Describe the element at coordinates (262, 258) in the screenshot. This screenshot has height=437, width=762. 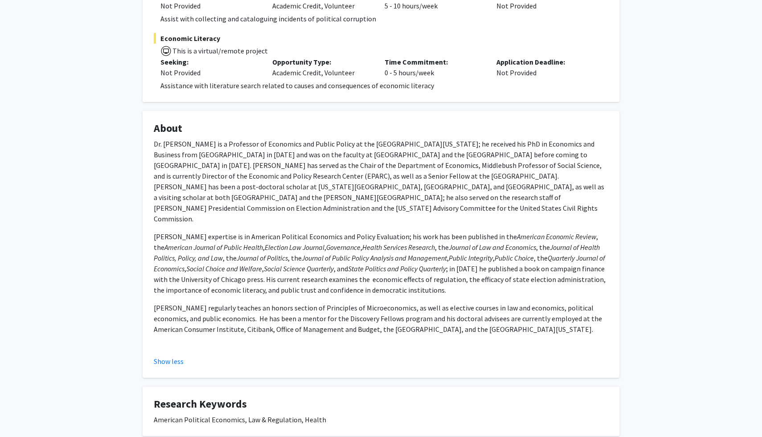
I see `em: Journal of Politics` at that location.